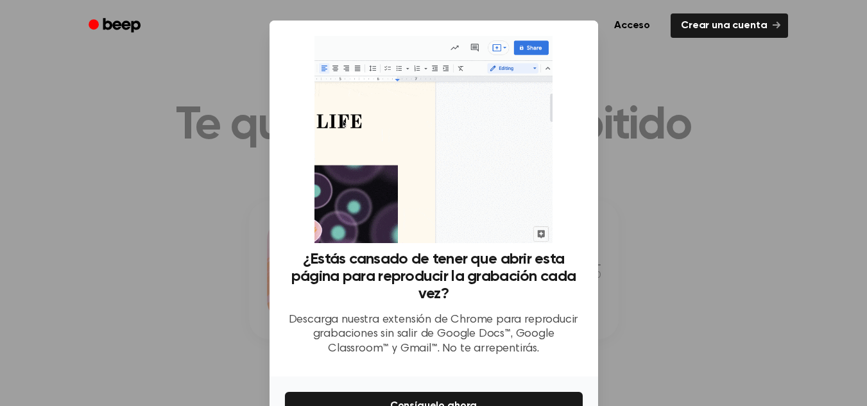  Describe the element at coordinates (115, 26) in the screenshot. I see `a: Bip` at that location.